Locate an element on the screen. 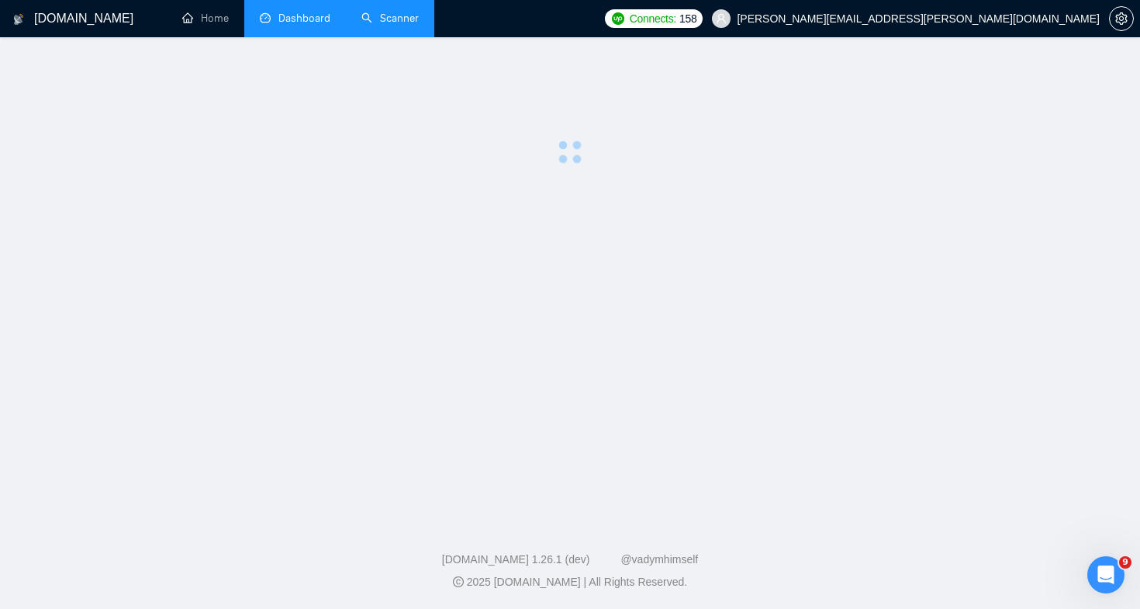 The width and height of the screenshot is (1140, 609). span: Connects: is located at coordinates (653, 19).